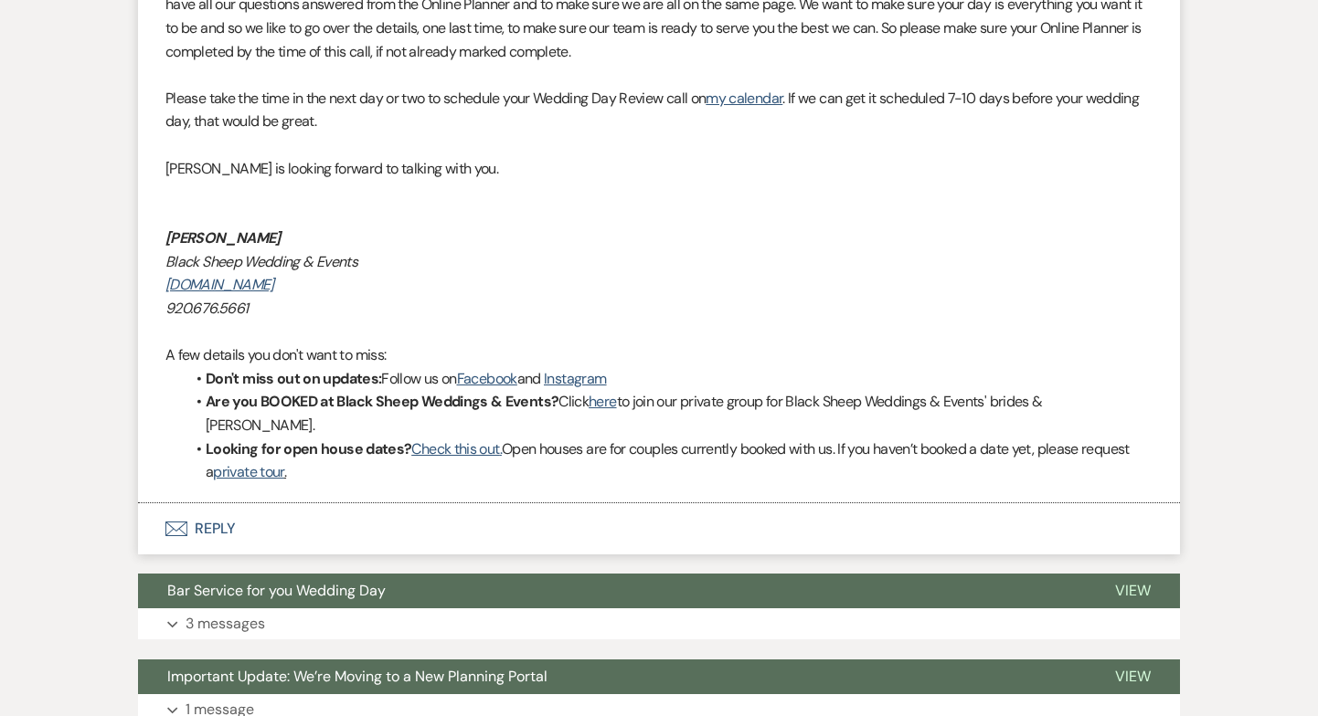 The height and width of the screenshot is (716, 1318). Describe the element at coordinates (575, 378) in the screenshot. I see `a: Instagram` at that location.